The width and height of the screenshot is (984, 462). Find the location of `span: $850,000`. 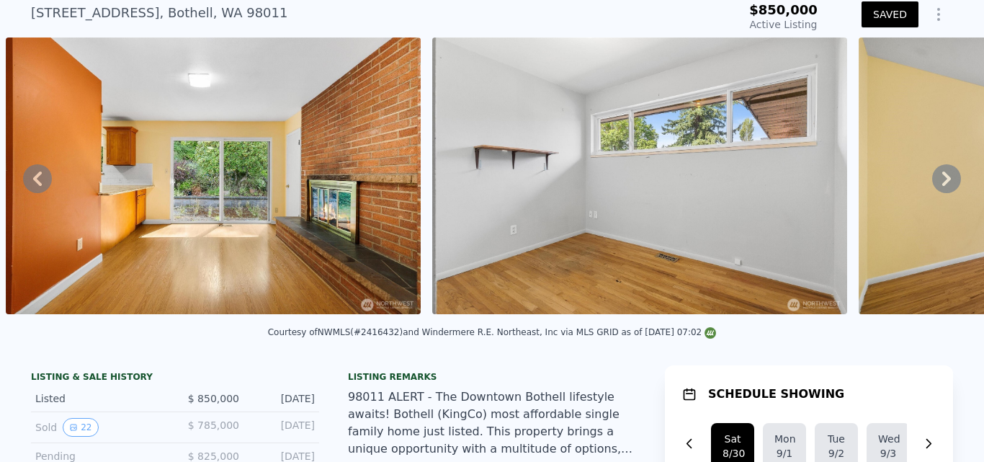

span: $850,000 is located at coordinates (783, 9).